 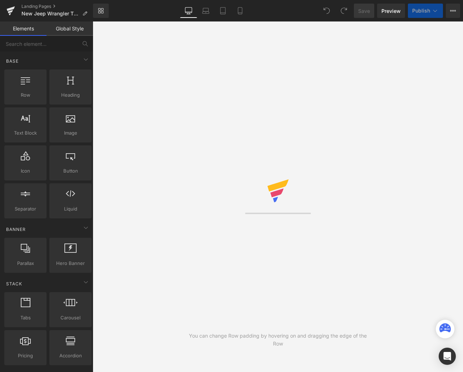 I want to click on button: Publish, so click(x=425, y=11).